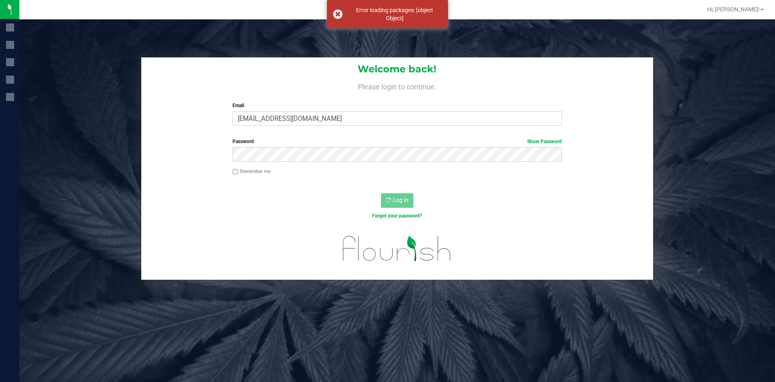  What do you see at coordinates (397, 248) in the screenshot?
I see `img: flourish_logo.svg` at bounding box center [397, 248].